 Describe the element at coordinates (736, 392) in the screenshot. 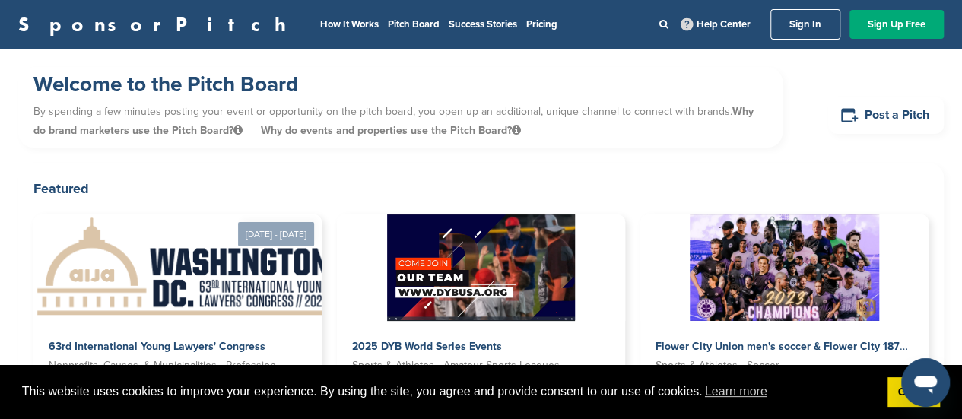

I see `a: learn more about cookies` at that location.